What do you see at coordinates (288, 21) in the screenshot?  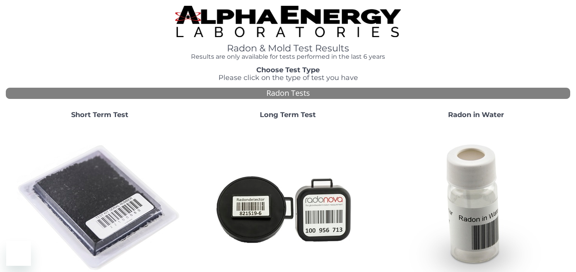 I see `img: TightCrop.jpg` at bounding box center [288, 21].